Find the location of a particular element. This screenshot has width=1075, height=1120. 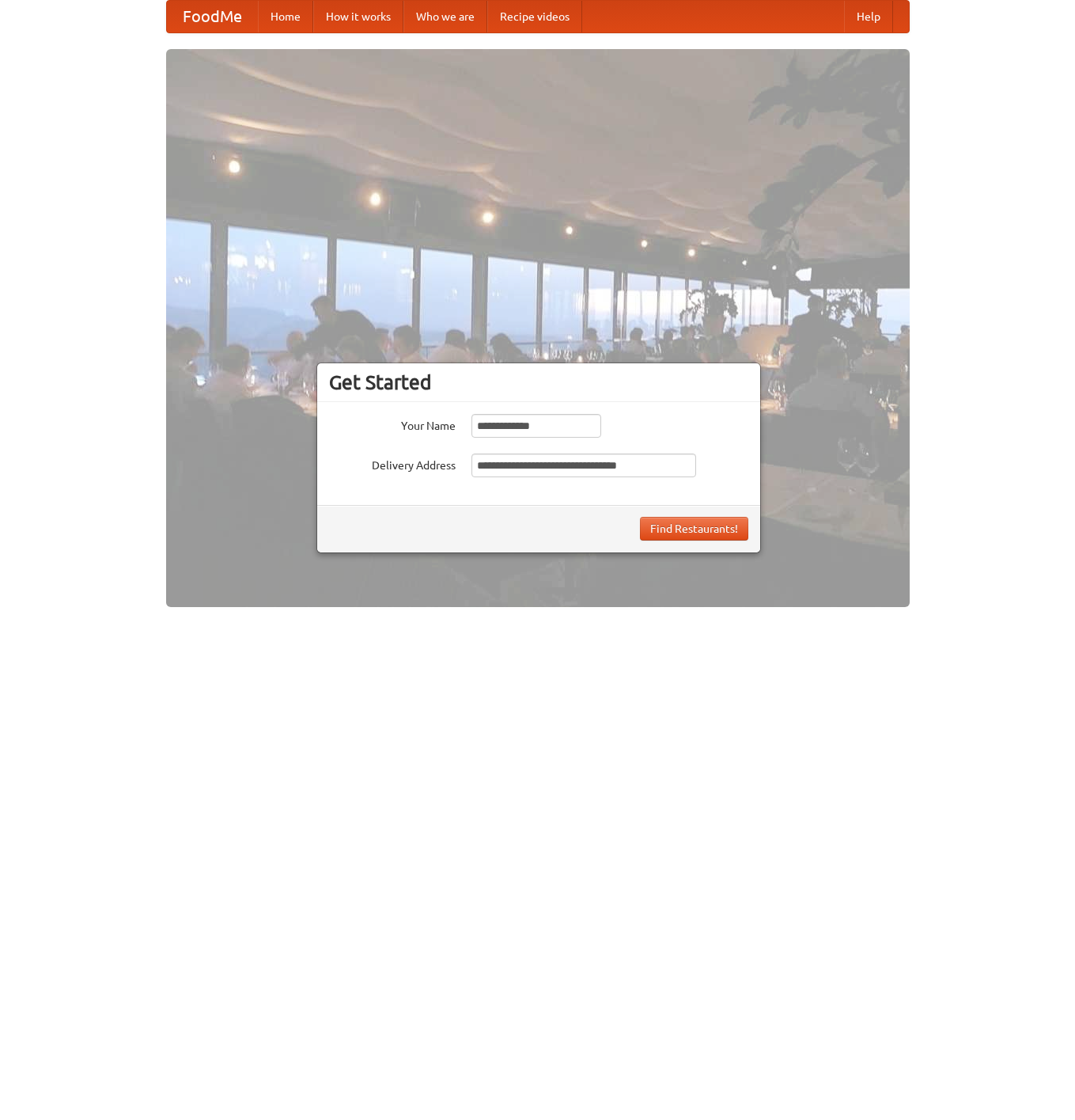

a: Who we are is located at coordinates (445, 17).